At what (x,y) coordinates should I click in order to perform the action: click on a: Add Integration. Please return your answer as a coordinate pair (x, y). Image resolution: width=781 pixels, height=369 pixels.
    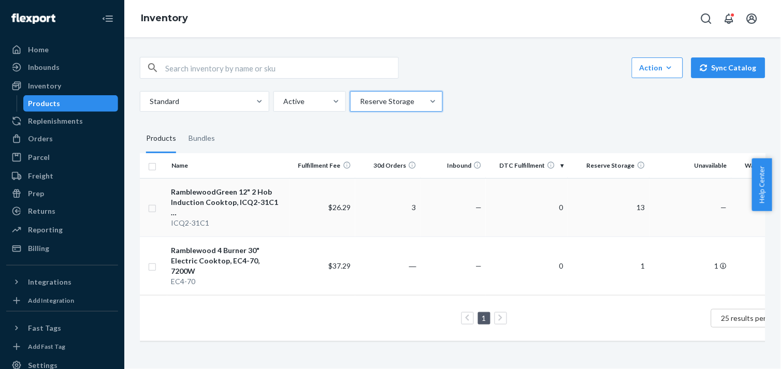
    Looking at the image, I should click on (62, 301).